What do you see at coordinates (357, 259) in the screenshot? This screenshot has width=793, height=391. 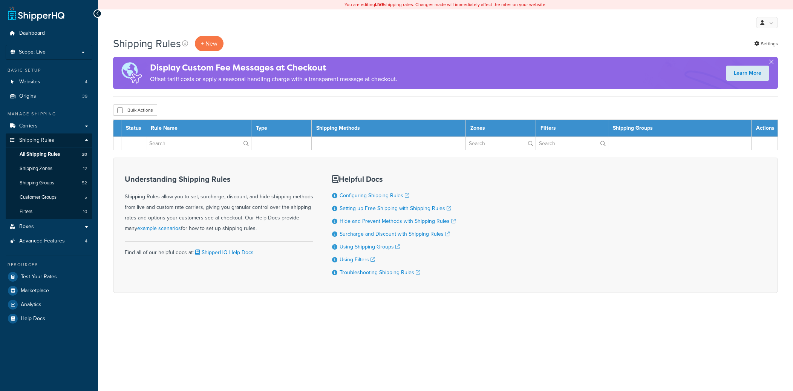 I see `a: Using Filters` at bounding box center [357, 259].